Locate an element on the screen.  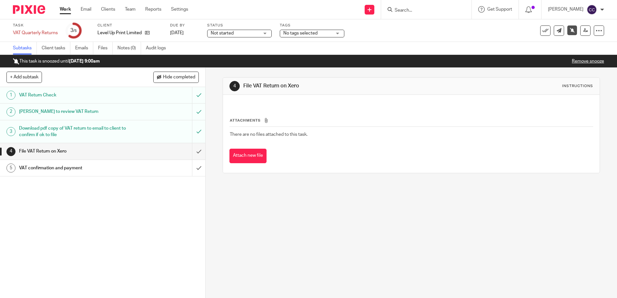
input: Search is located at coordinates (423, 11).